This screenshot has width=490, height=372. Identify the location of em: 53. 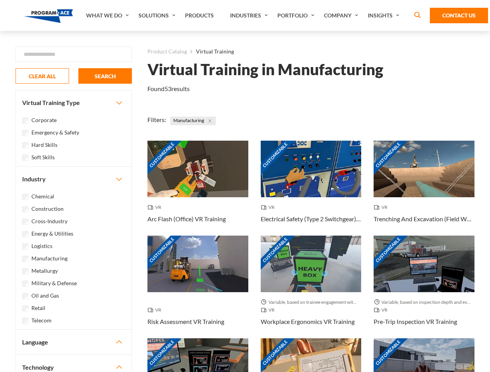
(168, 88).